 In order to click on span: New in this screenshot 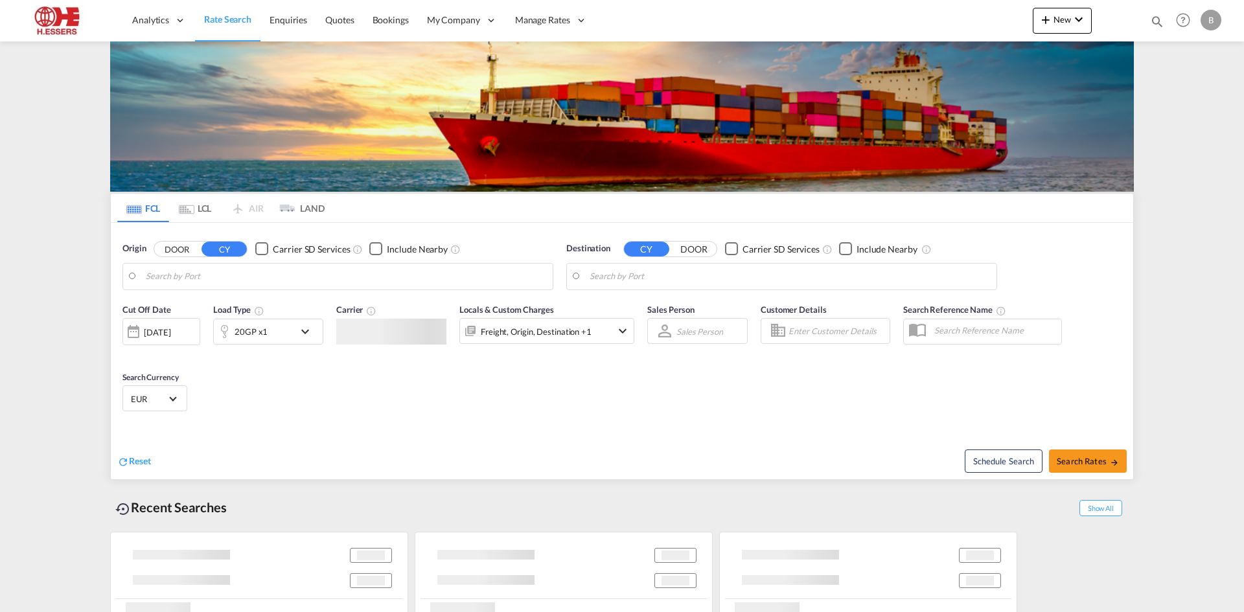, I will do `click(1062, 19)`.